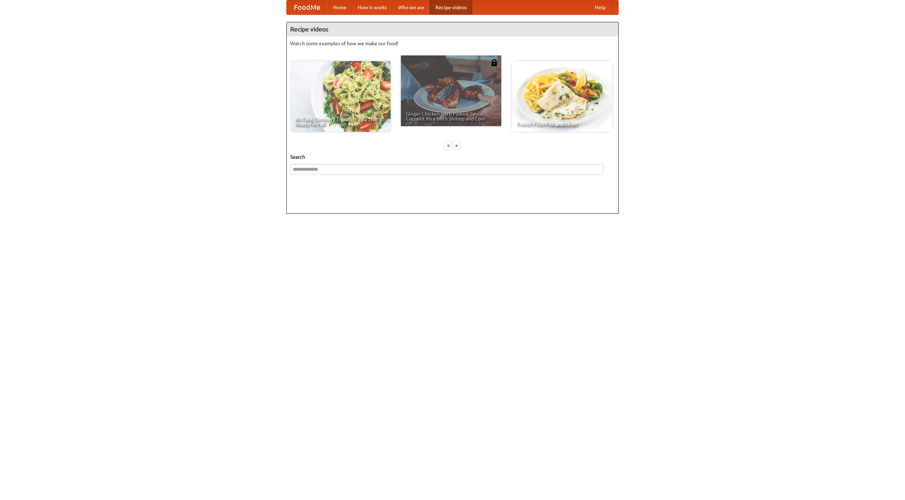 This screenshot has width=905, height=500. What do you see at coordinates (600, 7) in the screenshot?
I see `a: Help` at bounding box center [600, 7].